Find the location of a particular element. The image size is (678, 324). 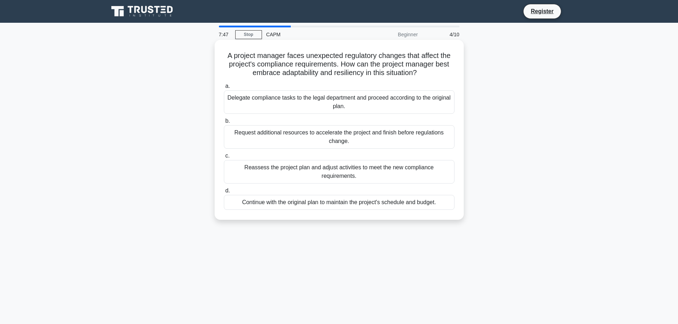

h5: A project manager faces unexpected regulatory changes that affect the project's compliance requir... is located at coordinates (339, 64).